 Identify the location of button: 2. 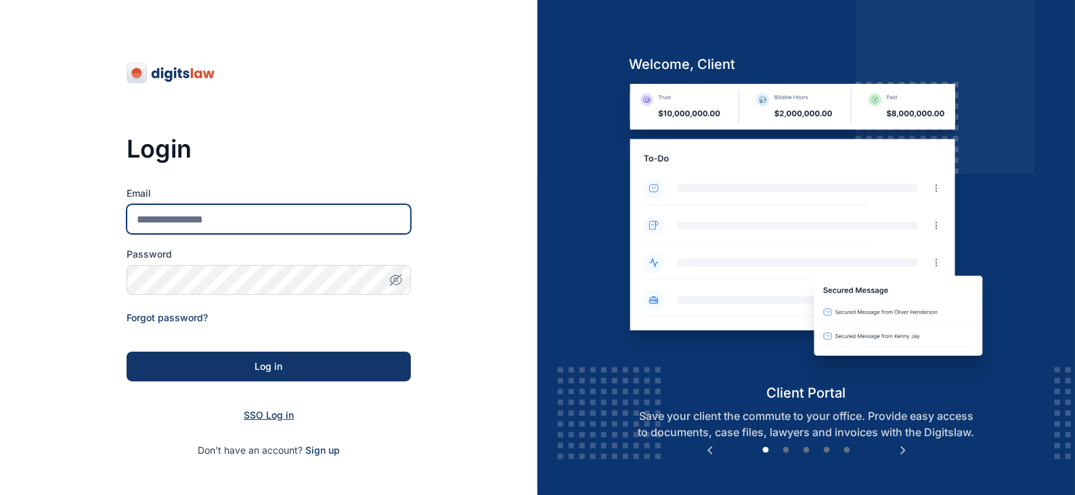
(786, 451).